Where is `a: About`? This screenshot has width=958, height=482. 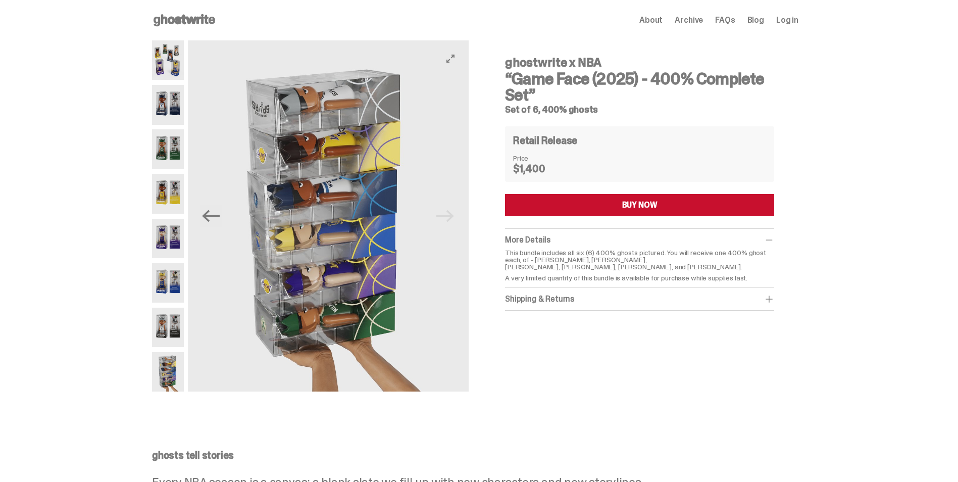
a: About is located at coordinates (651, 20).